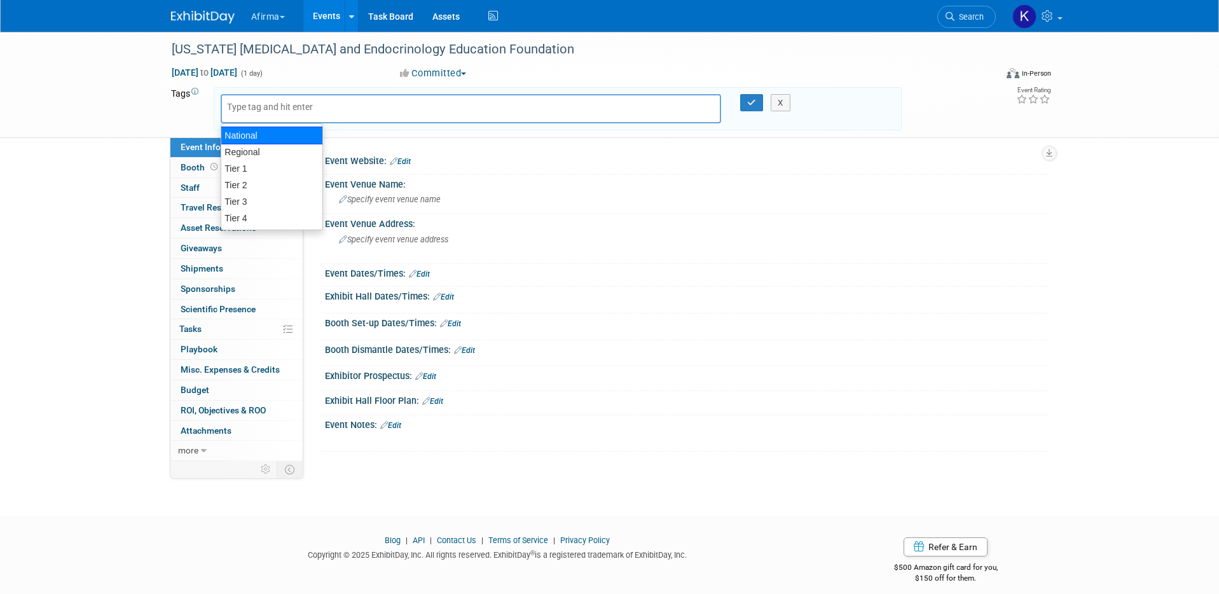 Image resolution: width=1219 pixels, height=594 pixels. What do you see at coordinates (230, 370) in the screenshot?
I see `span: Misc. Expenses & Credits` at bounding box center [230, 370].